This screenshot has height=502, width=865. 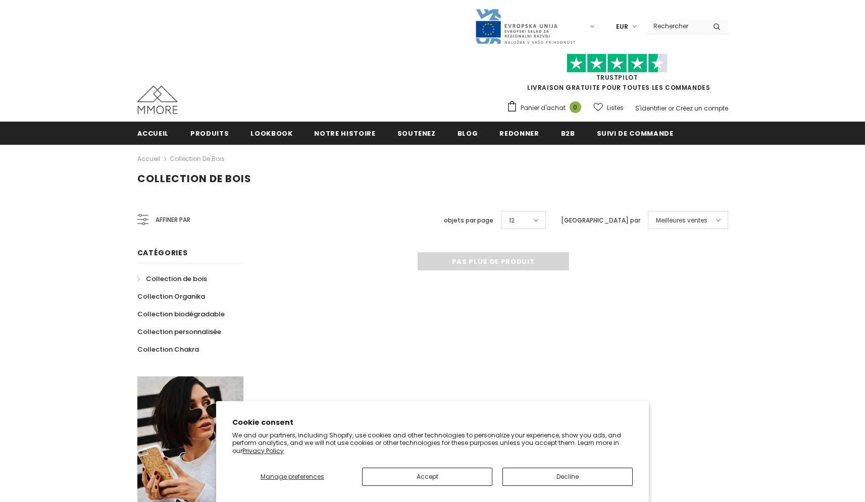 I want to click on input: Search Site, so click(x=676, y=26).